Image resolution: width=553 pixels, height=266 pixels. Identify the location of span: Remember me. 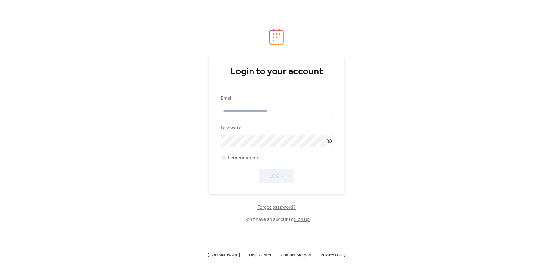
(244, 158).